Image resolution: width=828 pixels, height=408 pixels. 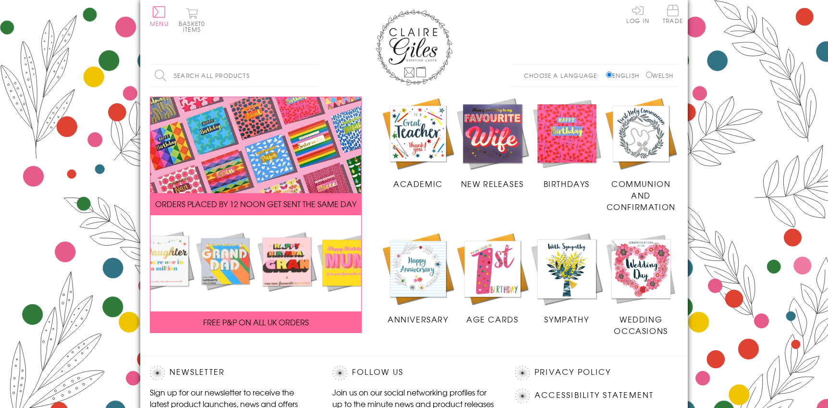 I want to click on img: Claire Giles Greetings Cards, so click(x=414, y=48).